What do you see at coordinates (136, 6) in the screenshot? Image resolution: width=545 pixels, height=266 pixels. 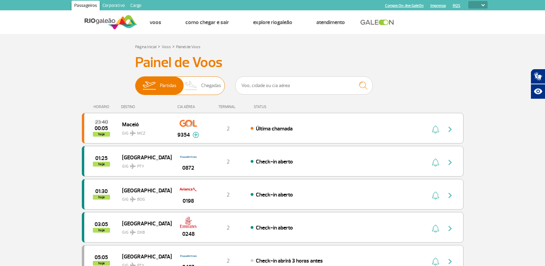 I see `a: Cargo` at bounding box center [136, 6].